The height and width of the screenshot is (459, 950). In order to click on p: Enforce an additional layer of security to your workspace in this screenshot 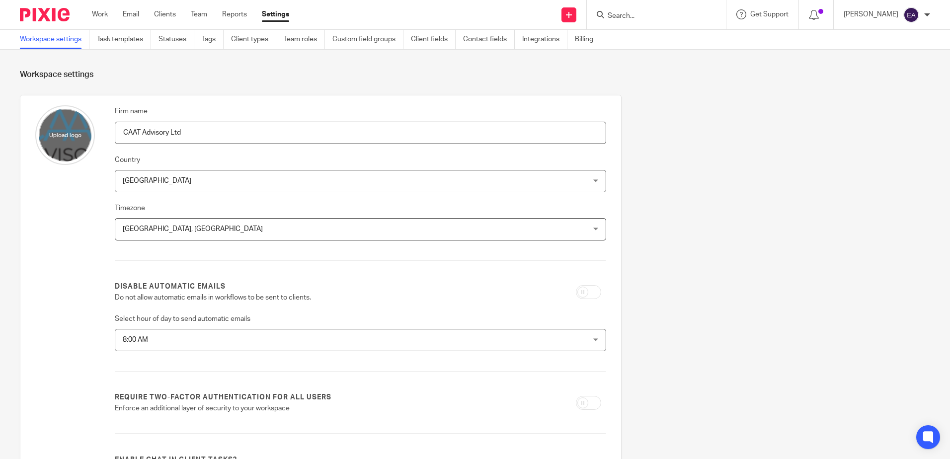, I will do `click(276, 408)`.